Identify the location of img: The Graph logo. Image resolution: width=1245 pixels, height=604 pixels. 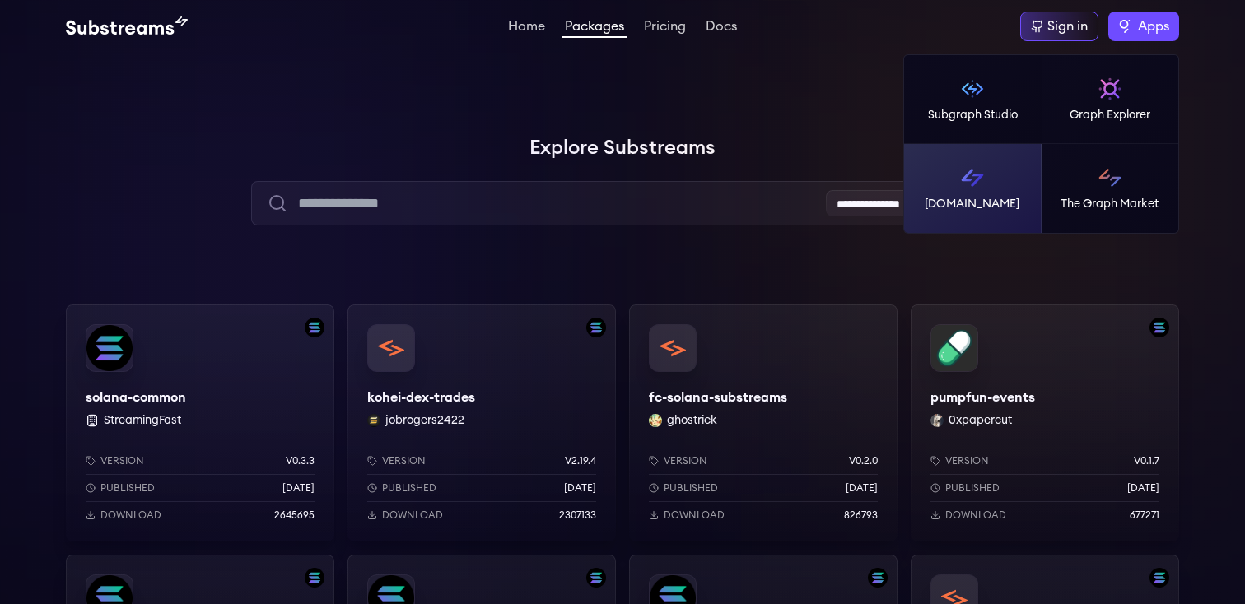
(1125, 26).